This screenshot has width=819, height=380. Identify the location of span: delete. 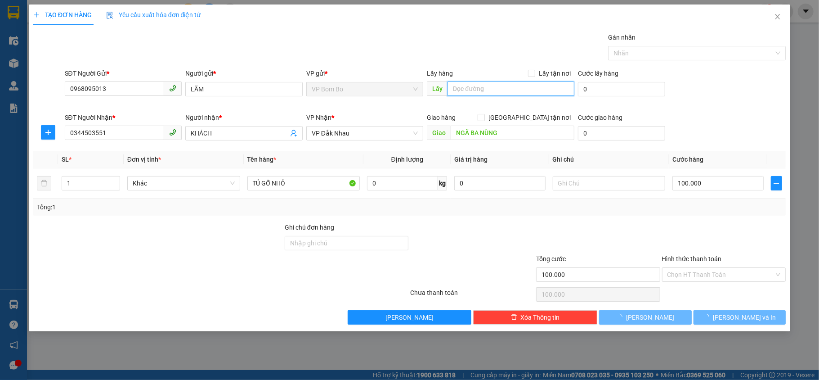
(514, 317).